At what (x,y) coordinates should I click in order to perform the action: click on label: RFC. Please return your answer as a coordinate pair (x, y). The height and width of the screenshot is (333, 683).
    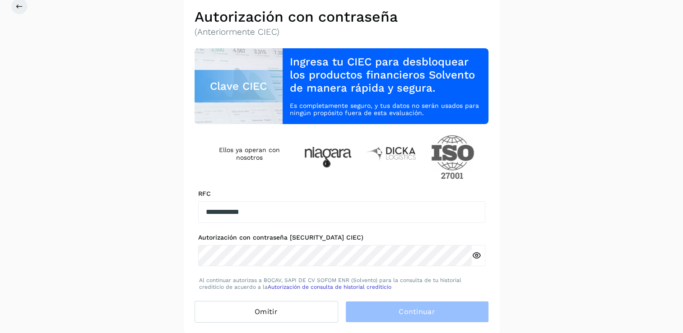
    Looking at the image, I should click on (342, 194).